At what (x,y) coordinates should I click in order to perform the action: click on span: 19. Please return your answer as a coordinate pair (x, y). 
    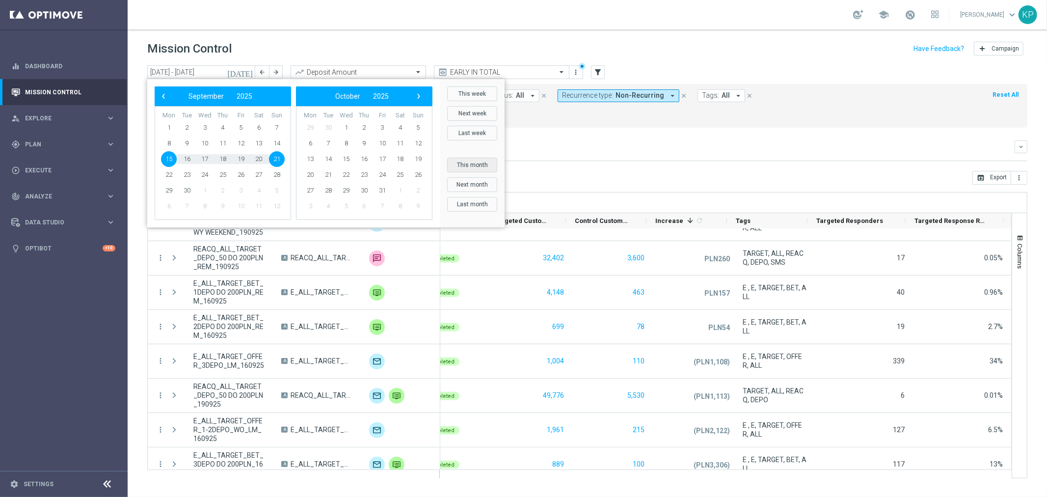
    Looking at the image, I should click on (418, 159).